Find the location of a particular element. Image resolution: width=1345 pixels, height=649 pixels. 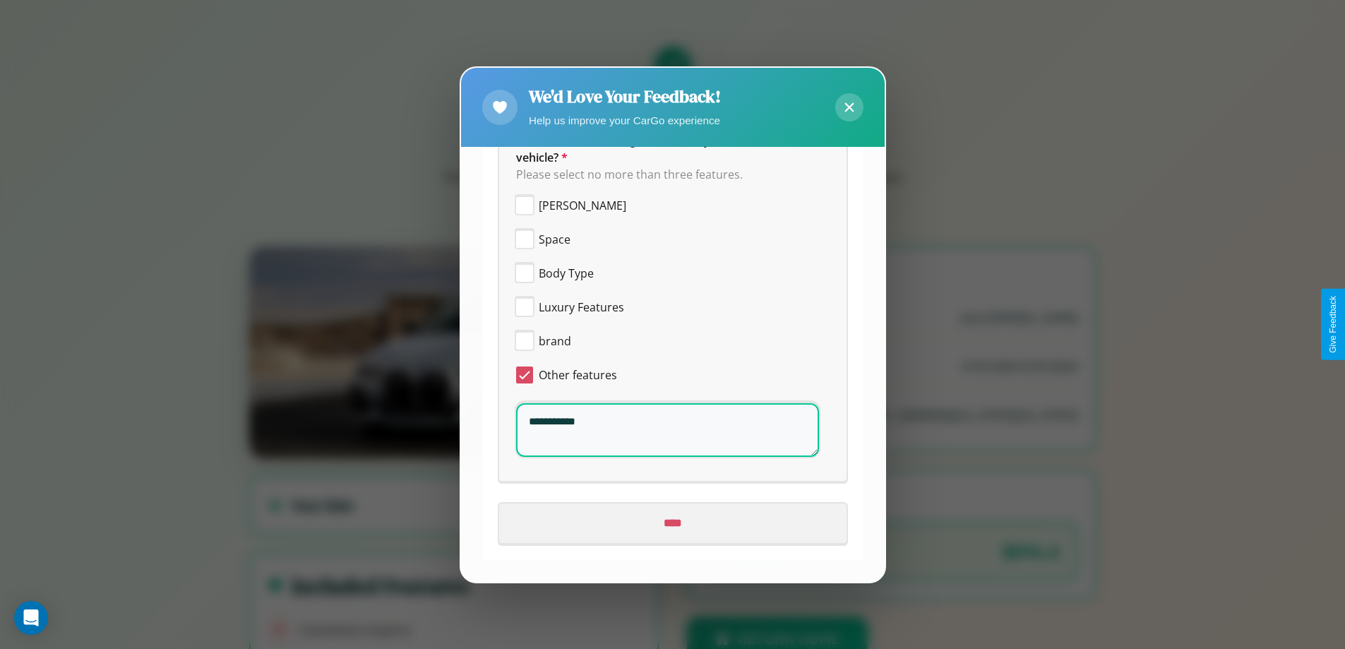

div: Open Intercom Messenger is located at coordinates (31, 618).